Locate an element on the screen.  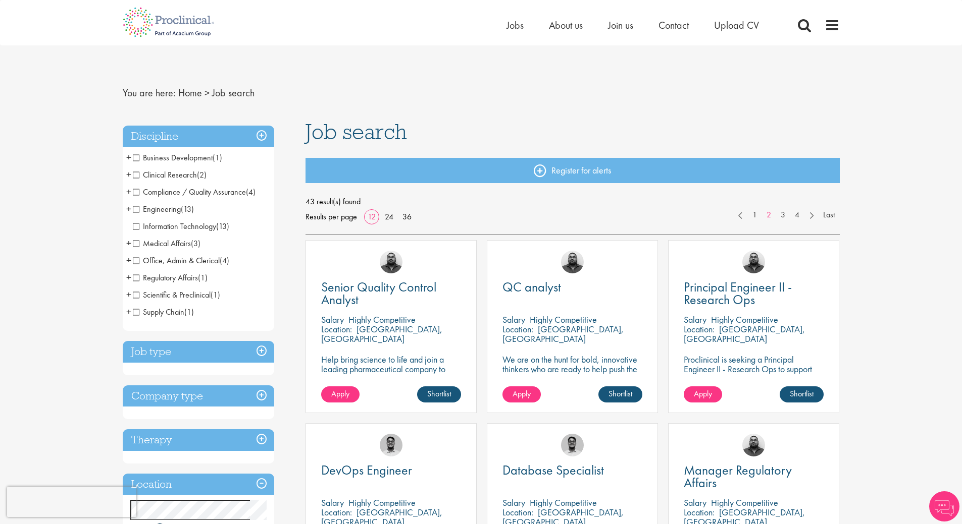
div: Job type is located at coordinates (198, 352).